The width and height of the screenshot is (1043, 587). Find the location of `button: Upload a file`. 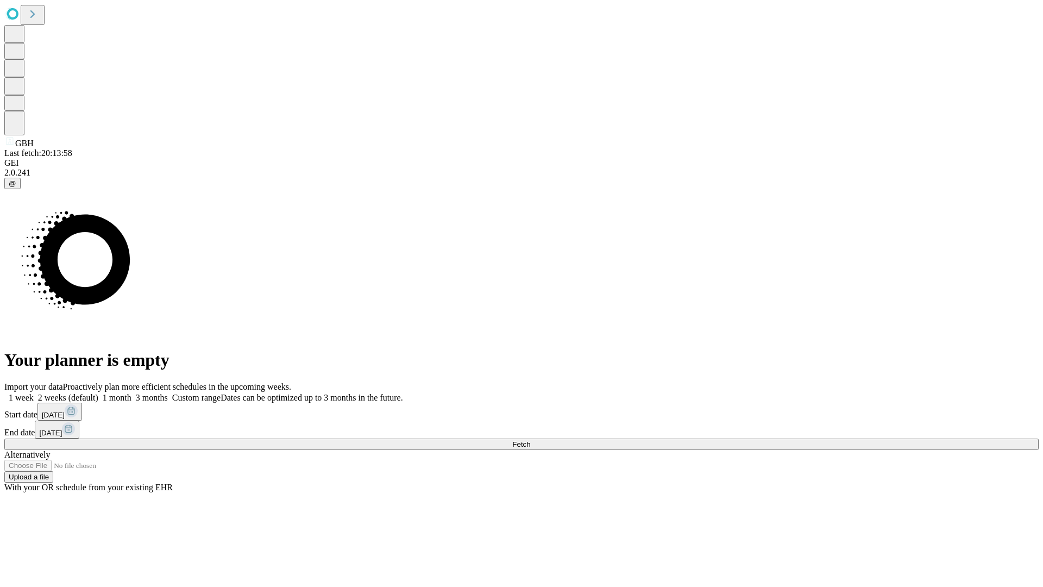

button: Upload a file is located at coordinates (29, 476).